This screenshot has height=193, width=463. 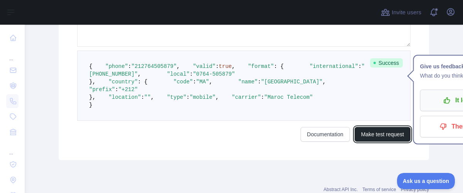 What do you see at coordinates (415, 189) in the screenshot?
I see `a: Privacy policy` at bounding box center [415, 189].